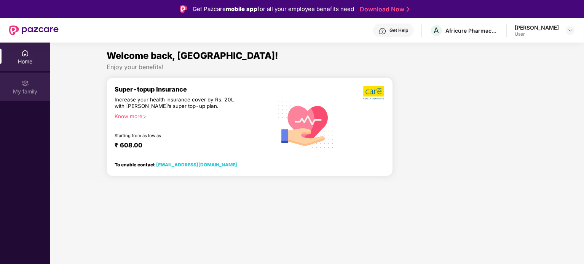 The width and height of the screenshot is (584, 264). I want to click on img: svg+xml;base64,PHN2ZyB3aWR0aD0iMjAiIGhlaWdodD0iMjAiIHZpZXdCb3g9IjAgMCAyMCAyMCIgZmlsbD0ibm9uZSIgeG..., so click(25, 83).